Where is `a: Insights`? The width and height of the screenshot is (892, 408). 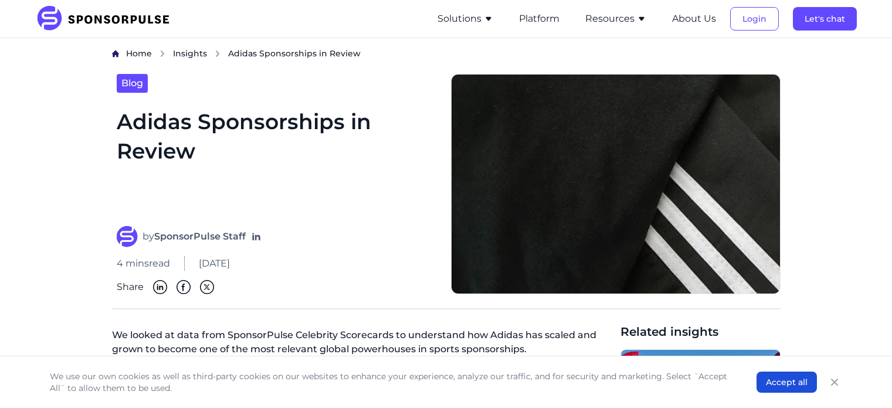 a: Insights is located at coordinates (190, 53).